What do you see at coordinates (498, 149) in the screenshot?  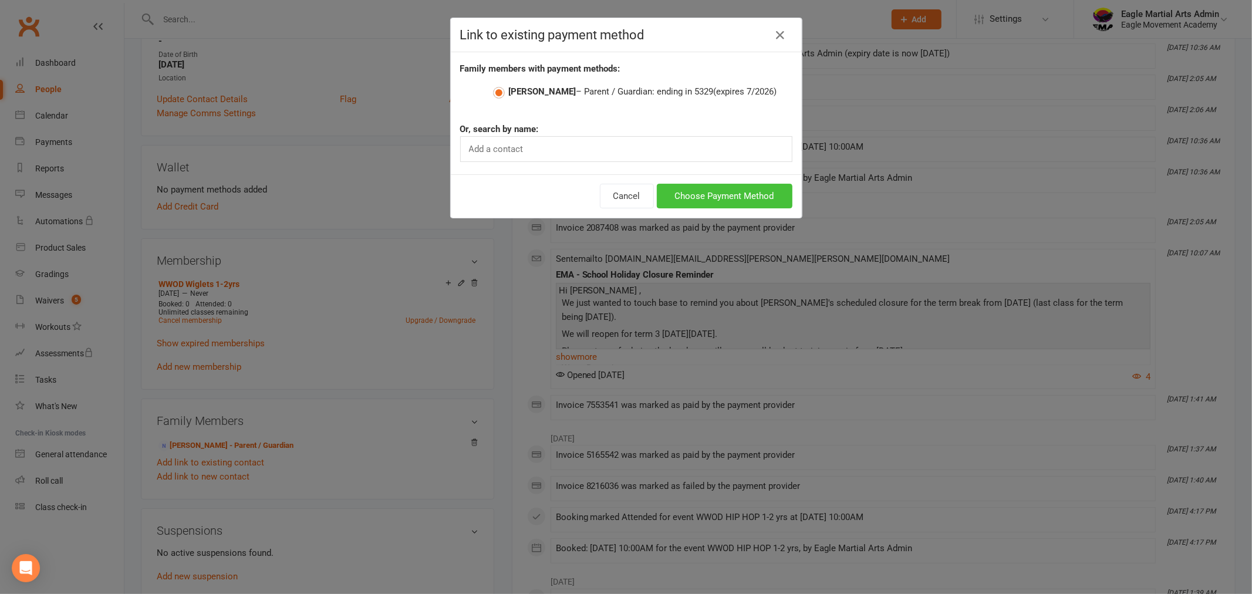 I see `input: Add a contact` at bounding box center [498, 149].